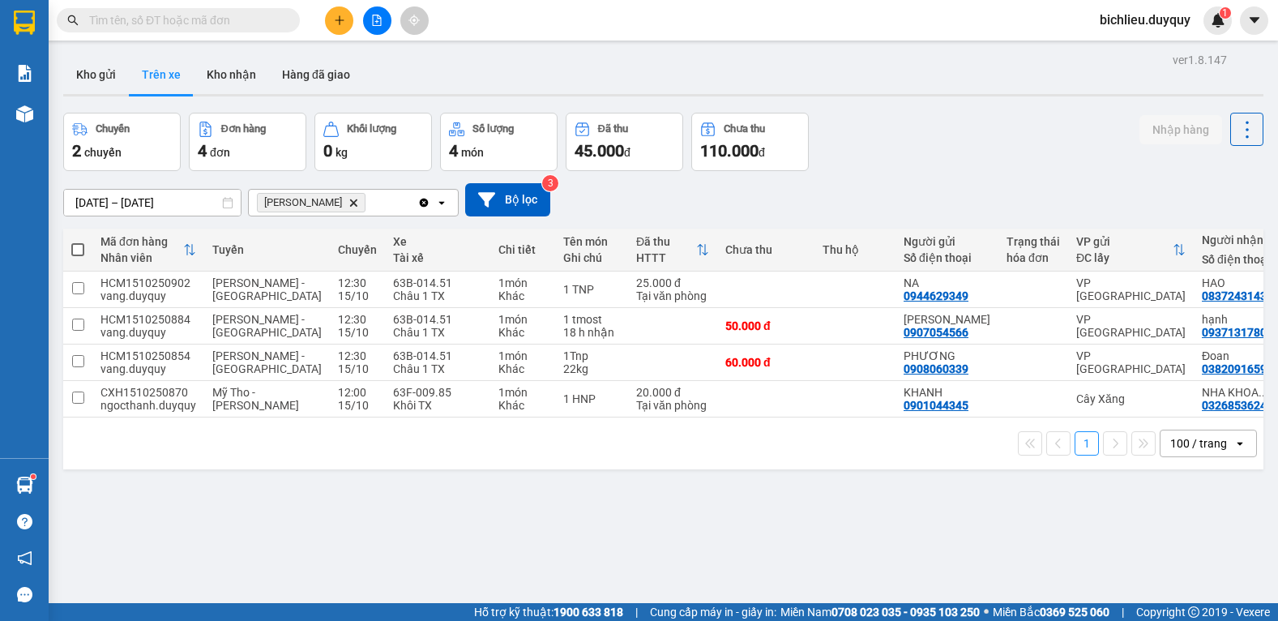 The image size is (1278, 621). I want to click on span: 1, so click(1224, 13).